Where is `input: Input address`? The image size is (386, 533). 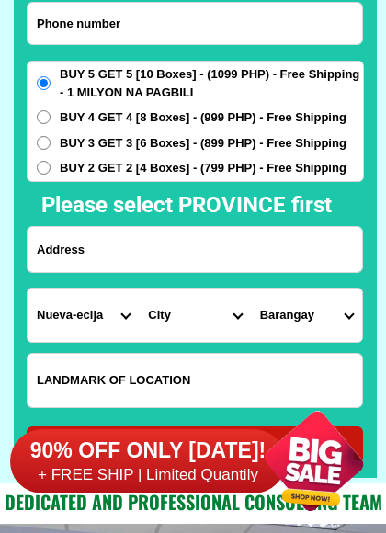 input: Input address is located at coordinates (195, 249).